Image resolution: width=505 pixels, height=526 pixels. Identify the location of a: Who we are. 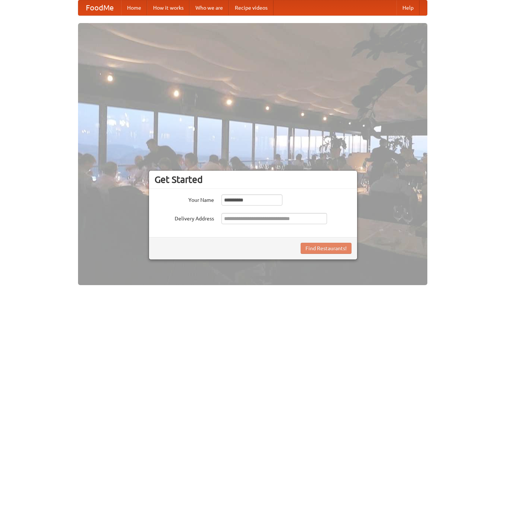
(209, 8).